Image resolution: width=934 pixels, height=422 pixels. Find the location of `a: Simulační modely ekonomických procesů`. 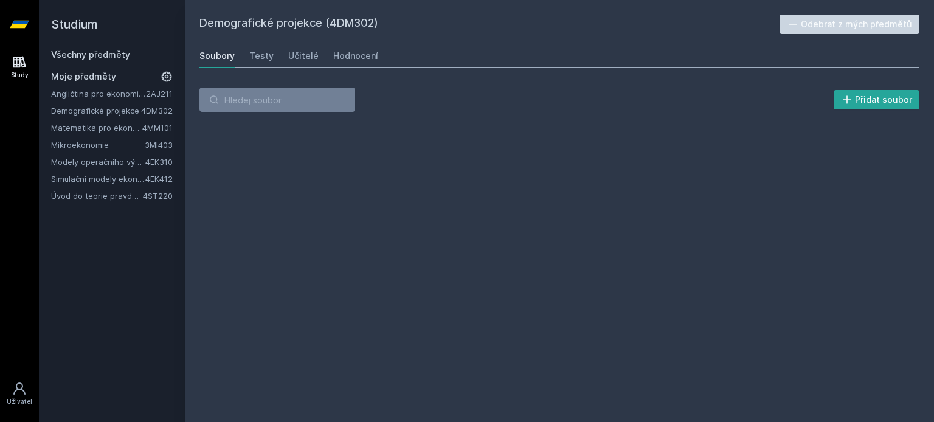

a: Simulační modely ekonomických procesů is located at coordinates (98, 179).